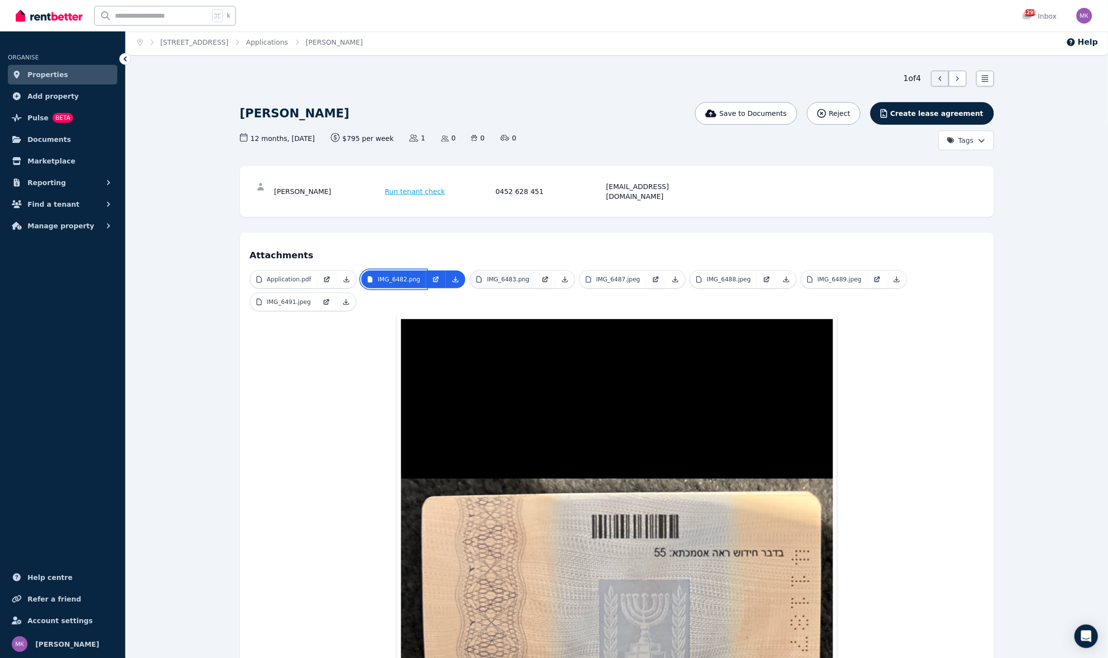 The image size is (1108, 658). Describe the element at coordinates (62, 620) in the screenshot. I see `a: Account settings` at that location.